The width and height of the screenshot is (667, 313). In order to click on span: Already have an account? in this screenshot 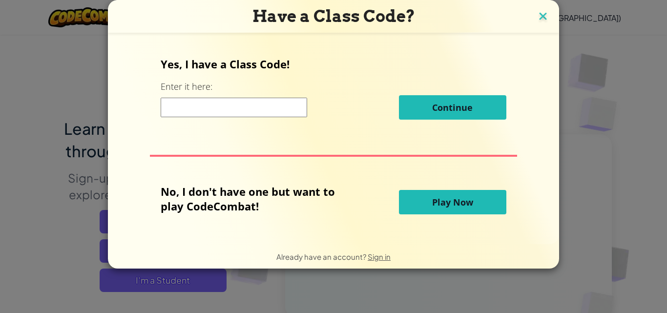, I will do `click(322, 256)`.